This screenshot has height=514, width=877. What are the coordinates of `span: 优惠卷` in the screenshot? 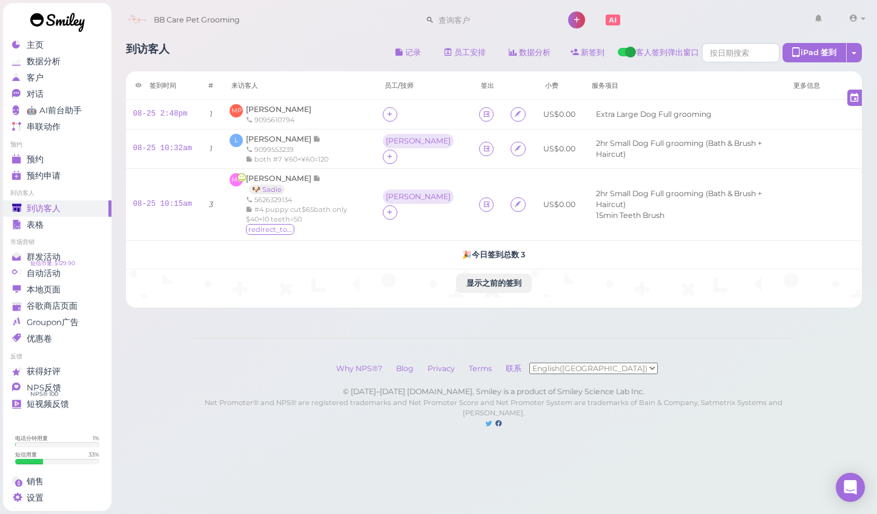 It's located at (39, 339).